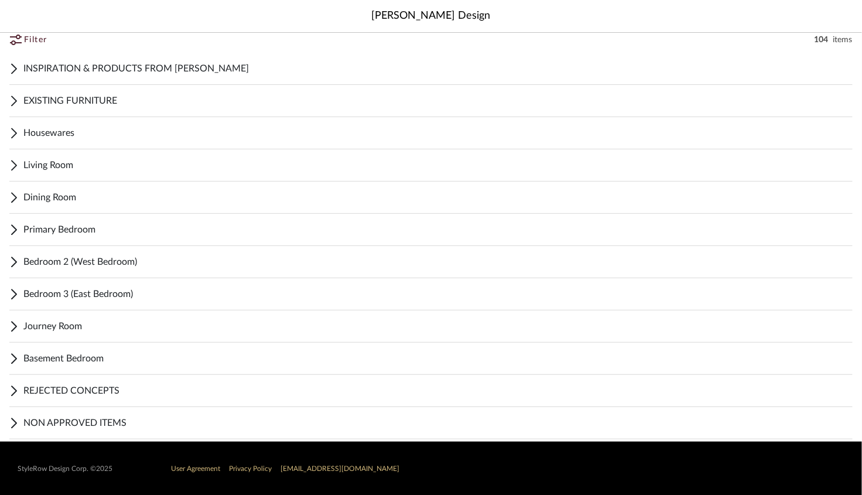 Image resolution: width=862 pixels, height=495 pixels. Describe the element at coordinates (438, 423) in the screenshot. I see `span: NON APPROVED ITEMS` at that location.